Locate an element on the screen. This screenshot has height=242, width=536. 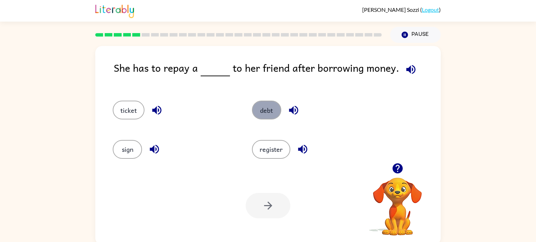
button: register is located at coordinates (271, 150).